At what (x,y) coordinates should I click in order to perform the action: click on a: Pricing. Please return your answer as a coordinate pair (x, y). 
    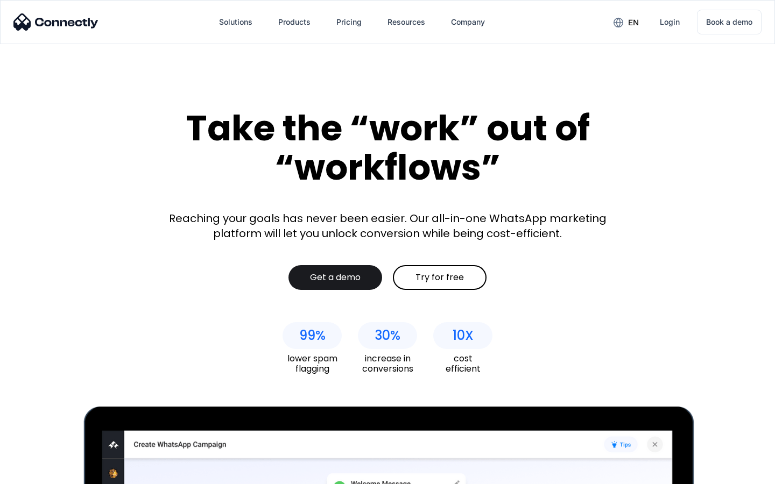
    Looking at the image, I should click on (349, 22).